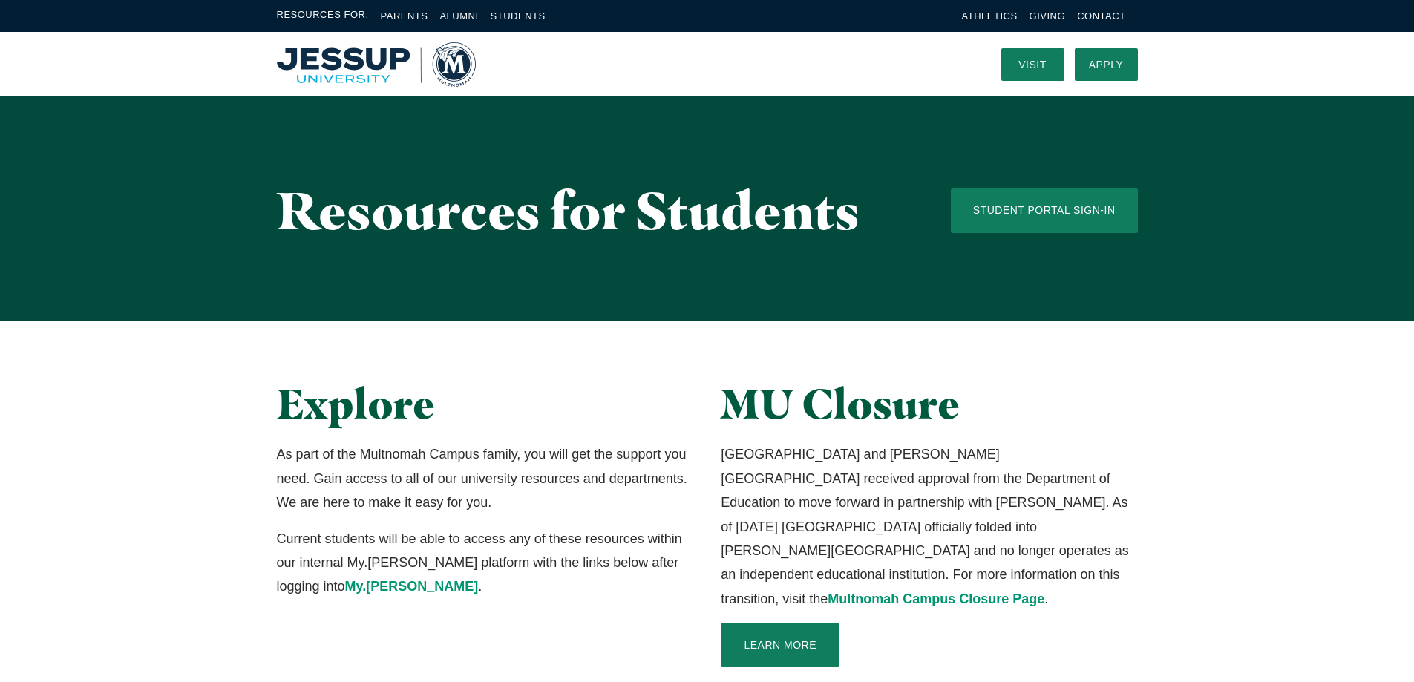 The height and width of the screenshot is (682, 1414). I want to click on a: Alumni, so click(459, 16).